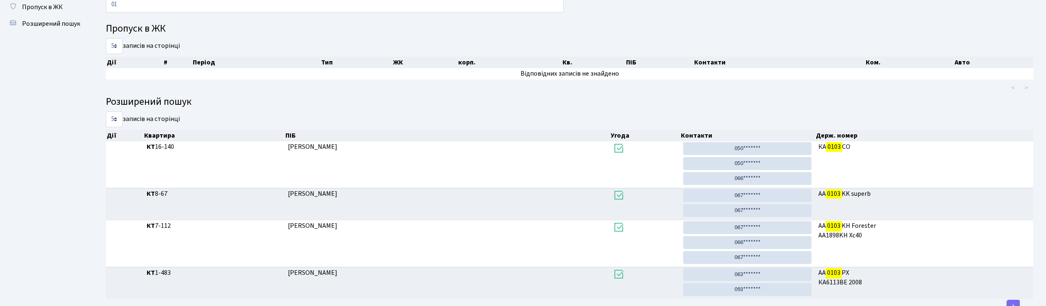 This screenshot has height=306, width=1046. I want to click on span: 7-112, so click(214, 226).